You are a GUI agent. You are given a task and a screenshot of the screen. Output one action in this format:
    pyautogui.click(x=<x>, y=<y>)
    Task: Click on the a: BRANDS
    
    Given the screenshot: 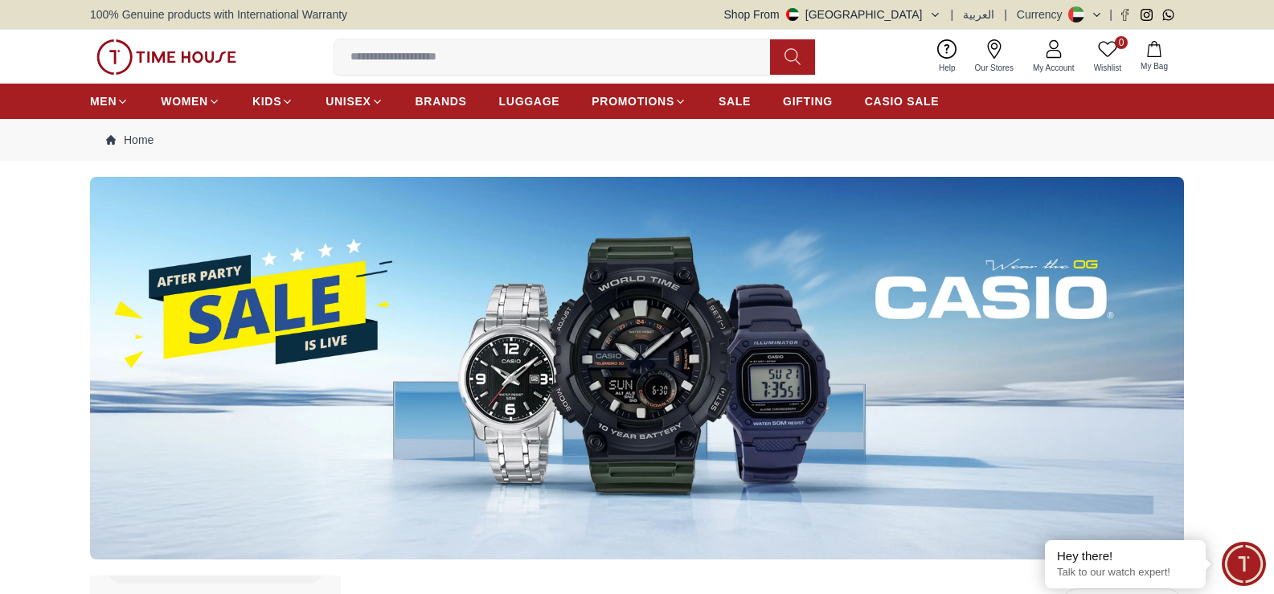 What is the action you would take?
    pyautogui.click(x=441, y=101)
    